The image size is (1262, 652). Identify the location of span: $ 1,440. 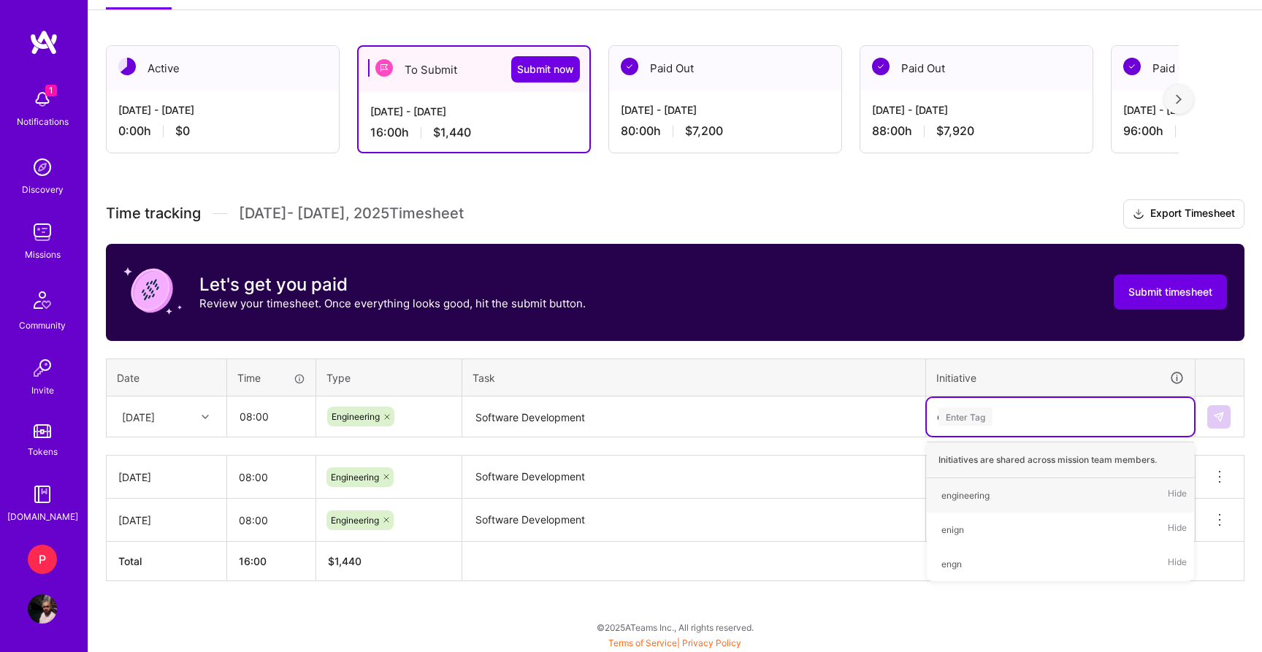
(345, 561).